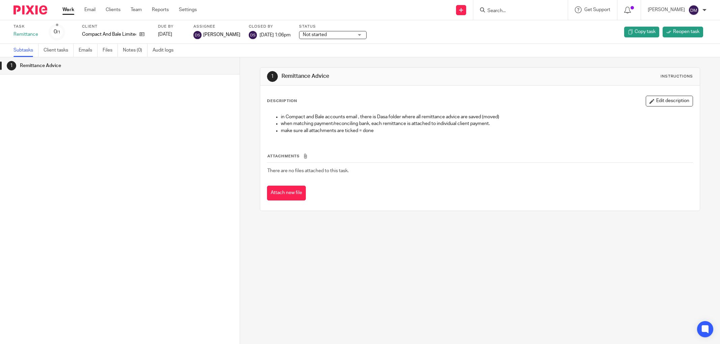 The image size is (720, 344). What do you see at coordinates (314, 35) in the screenshot?
I see `span: Not started` at bounding box center [314, 35].